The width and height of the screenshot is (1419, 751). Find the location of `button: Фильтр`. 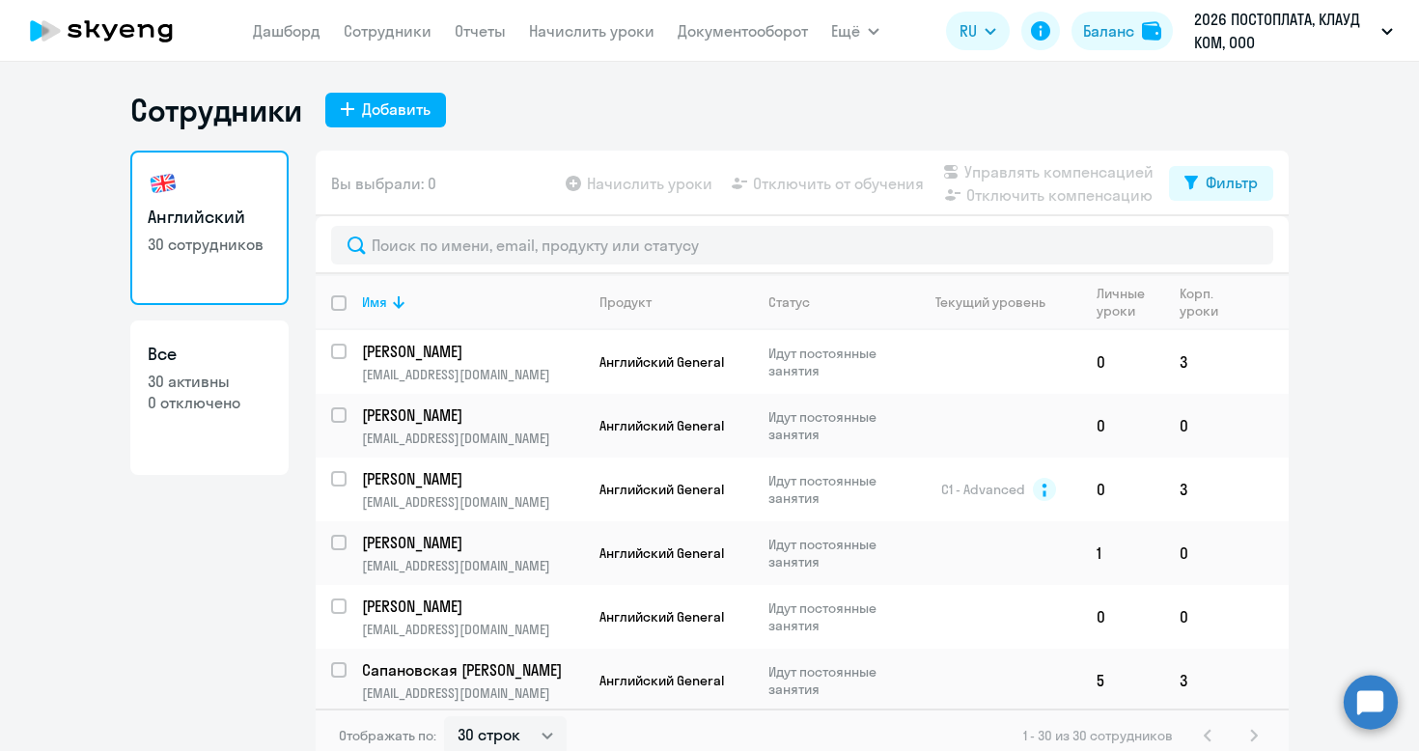

button: Фильтр is located at coordinates (1221, 183).